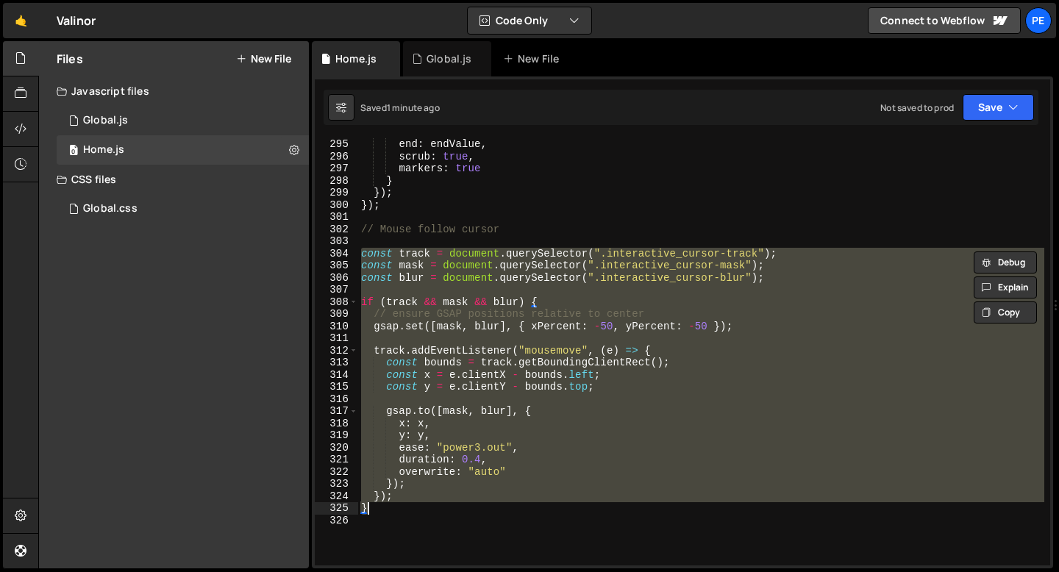  Describe the element at coordinates (336, 157) in the screenshot. I see `div: 296` at that location.